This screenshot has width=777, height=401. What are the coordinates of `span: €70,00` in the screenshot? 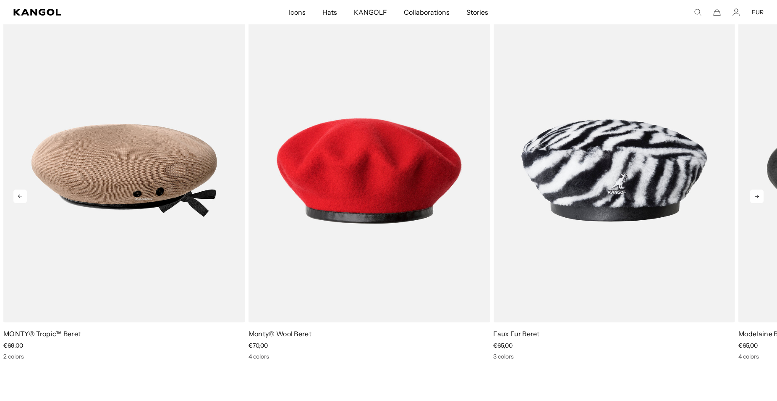 It's located at (258, 345).